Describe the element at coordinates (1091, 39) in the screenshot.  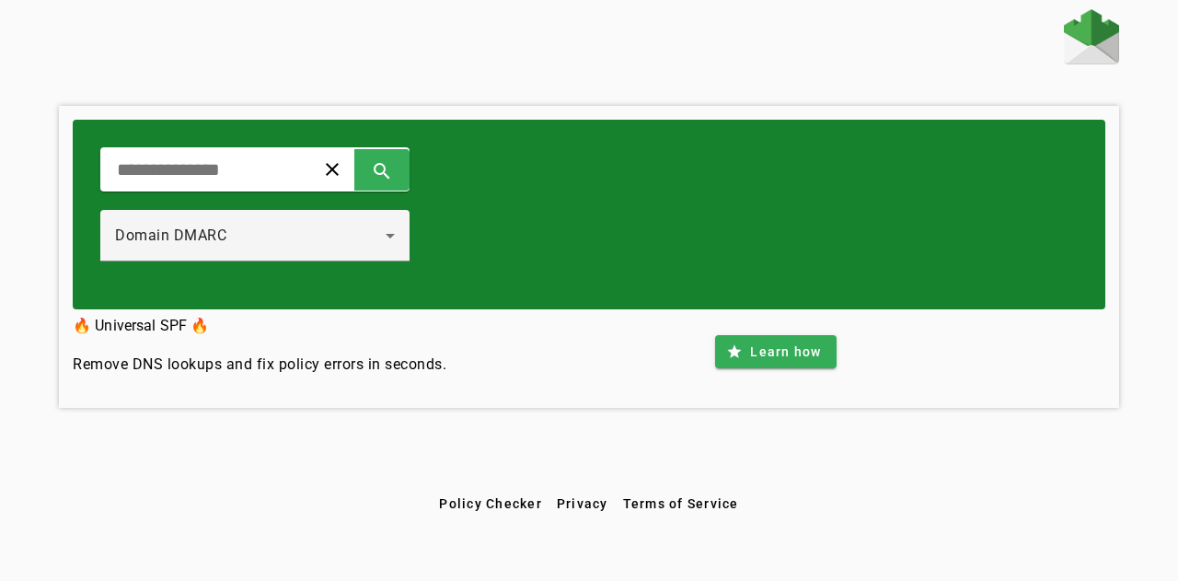
I see `a: Home` at that location.